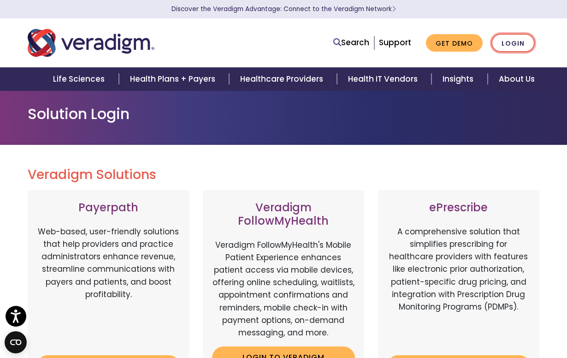  What do you see at coordinates (284, 289) in the screenshot?
I see `p: Veradigm FollowMyHealth's Mobile Patient Experience enhances patient access via mobile devices, o...` at bounding box center [284, 289].